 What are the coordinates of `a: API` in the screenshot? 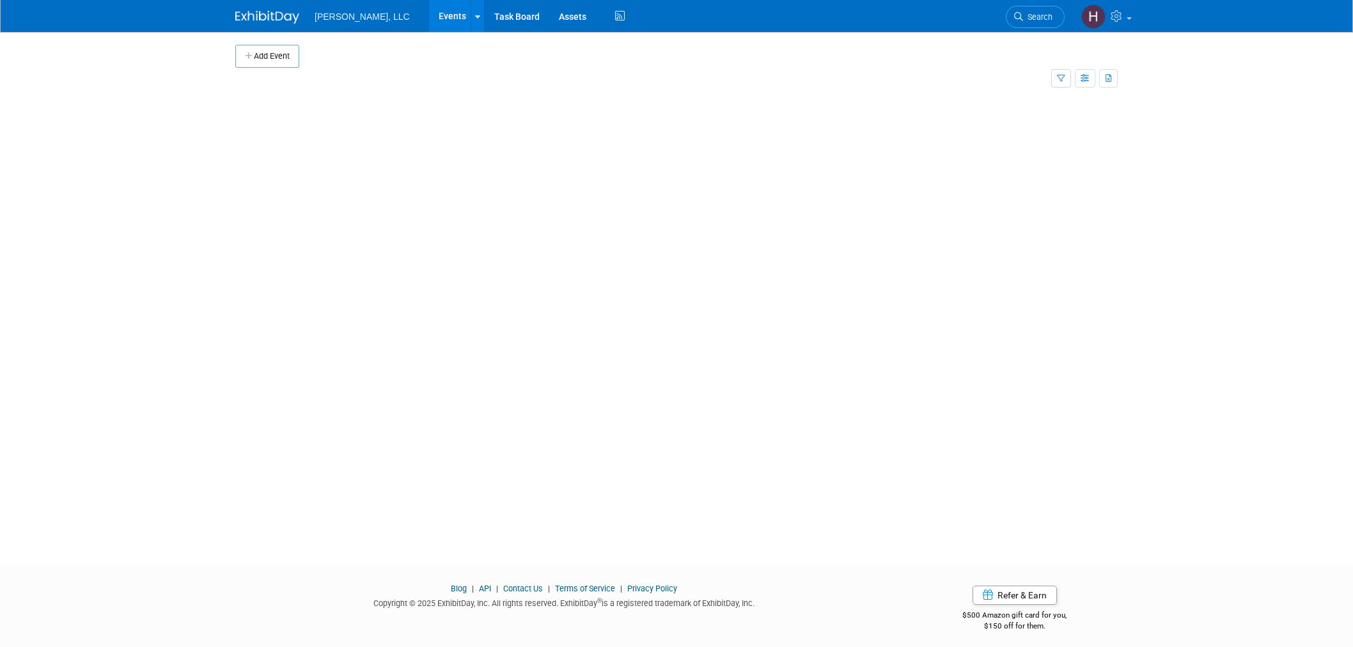 It's located at (485, 588).